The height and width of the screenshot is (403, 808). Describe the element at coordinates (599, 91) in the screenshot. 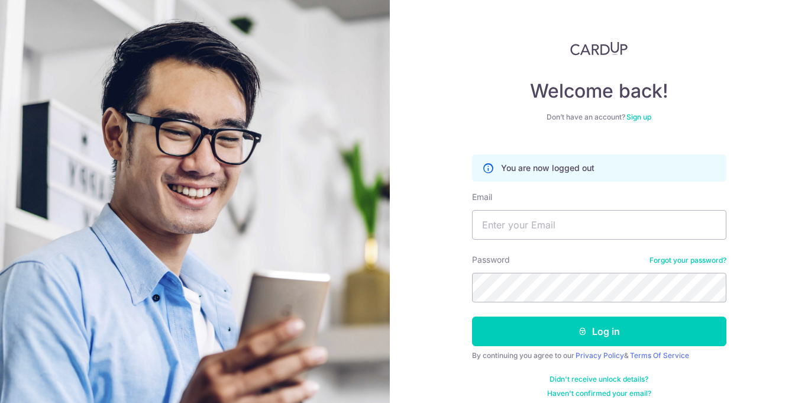

I see `h4: Welcome back!` at that location.